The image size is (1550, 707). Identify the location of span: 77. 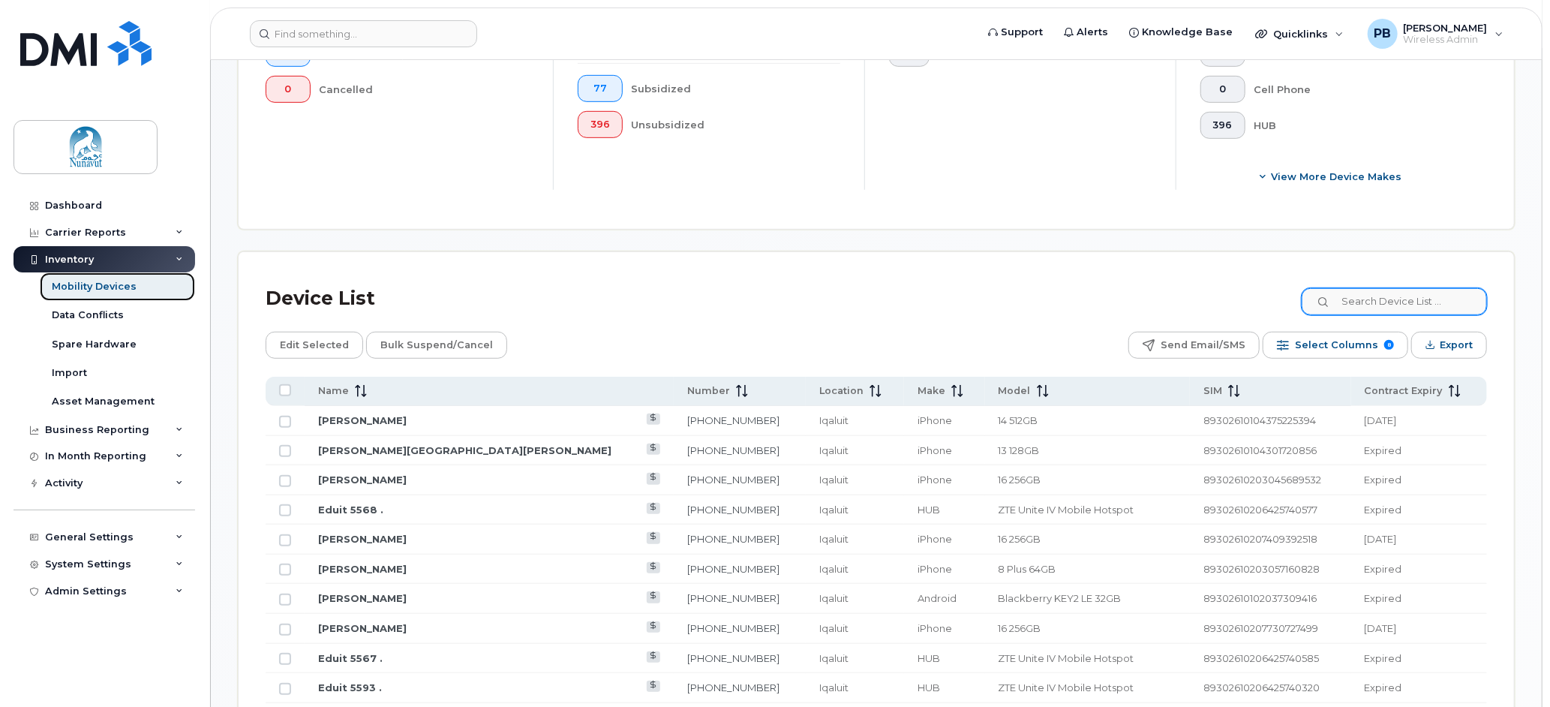
(600, 89).